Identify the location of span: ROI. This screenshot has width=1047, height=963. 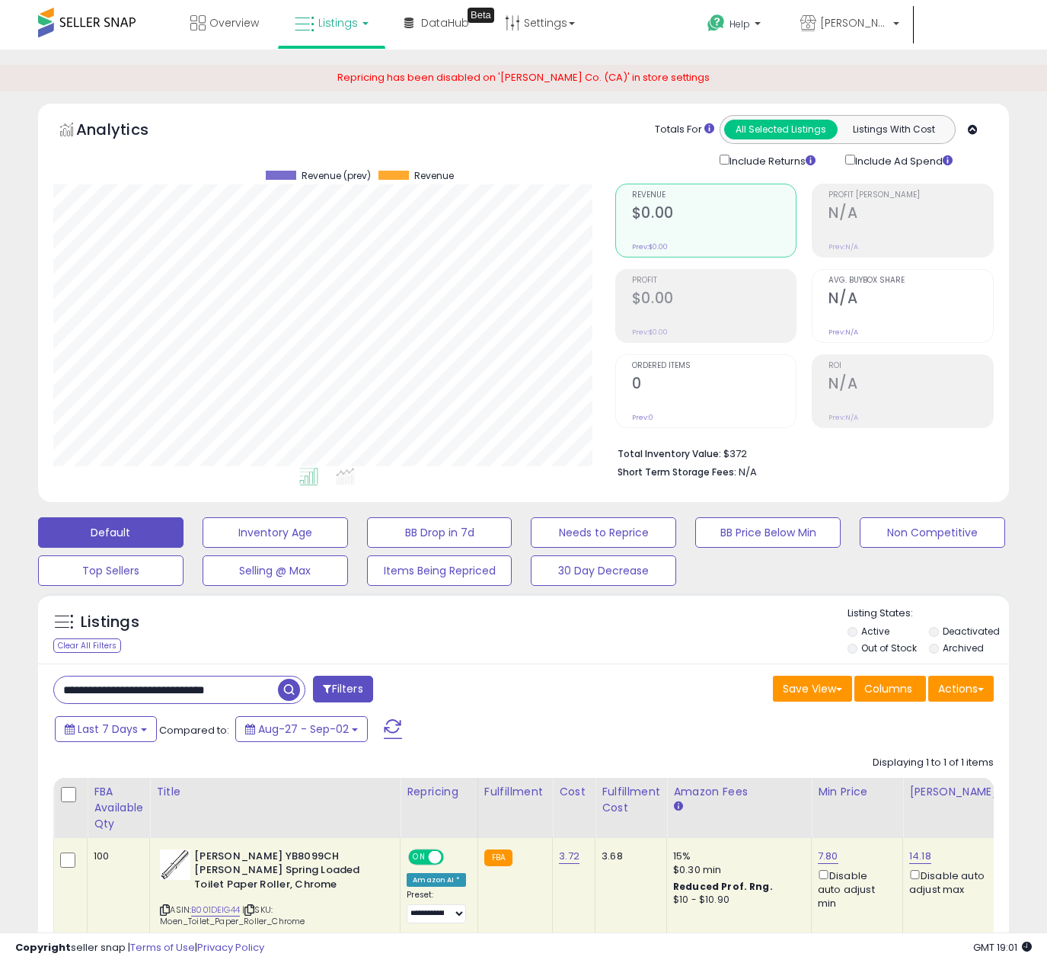
(911, 366).